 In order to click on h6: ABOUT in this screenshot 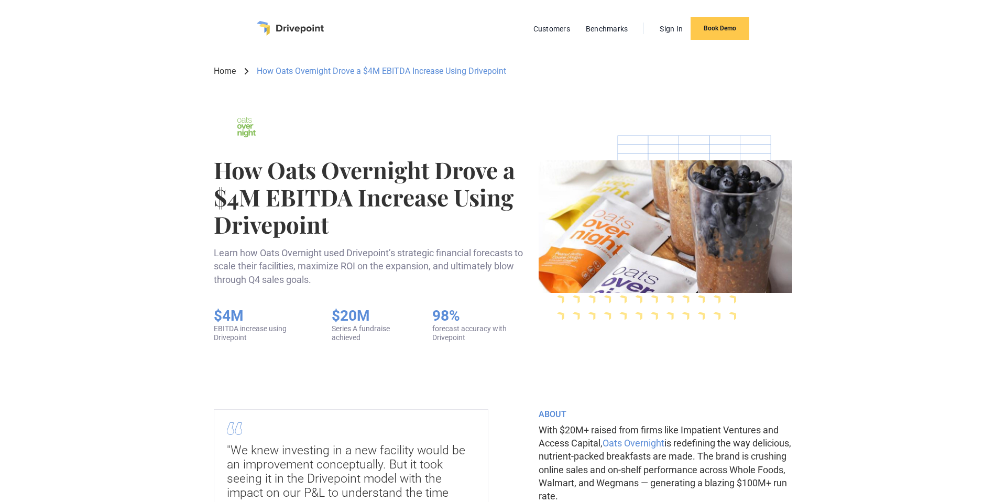, I will do `click(666, 414)`.